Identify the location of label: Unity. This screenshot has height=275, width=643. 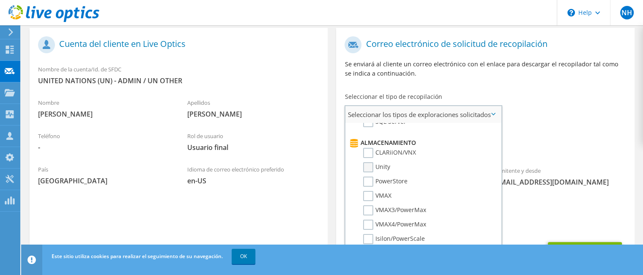
(376, 167).